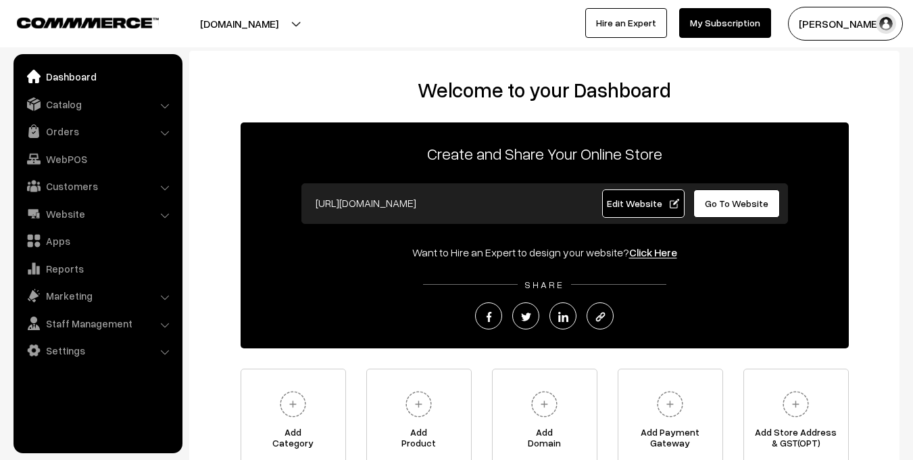 This screenshot has height=460, width=913. Describe the element at coordinates (419, 440) in the screenshot. I see `span: Add Product` at that location.